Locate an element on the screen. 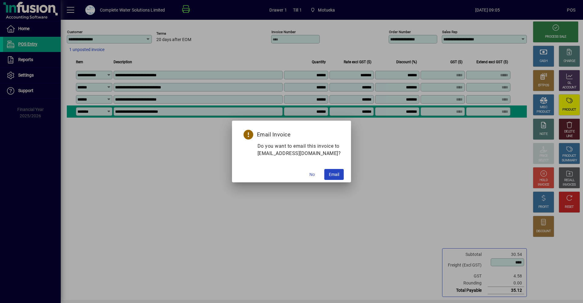 The width and height of the screenshot is (583, 303). span: Email is located at coordinates (334, 174).